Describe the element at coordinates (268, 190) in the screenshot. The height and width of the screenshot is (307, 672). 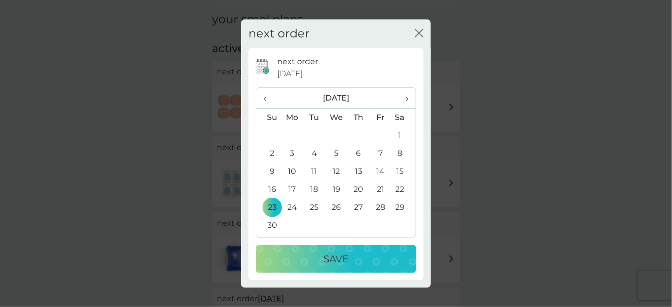
I see `td: 16` at that location.